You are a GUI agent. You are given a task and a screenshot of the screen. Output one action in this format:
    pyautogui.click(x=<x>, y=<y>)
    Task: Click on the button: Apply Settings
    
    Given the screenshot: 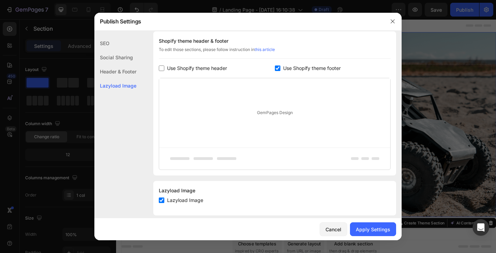 What is the action you would take?
    pyautogui.click(x=373, y=229)
    